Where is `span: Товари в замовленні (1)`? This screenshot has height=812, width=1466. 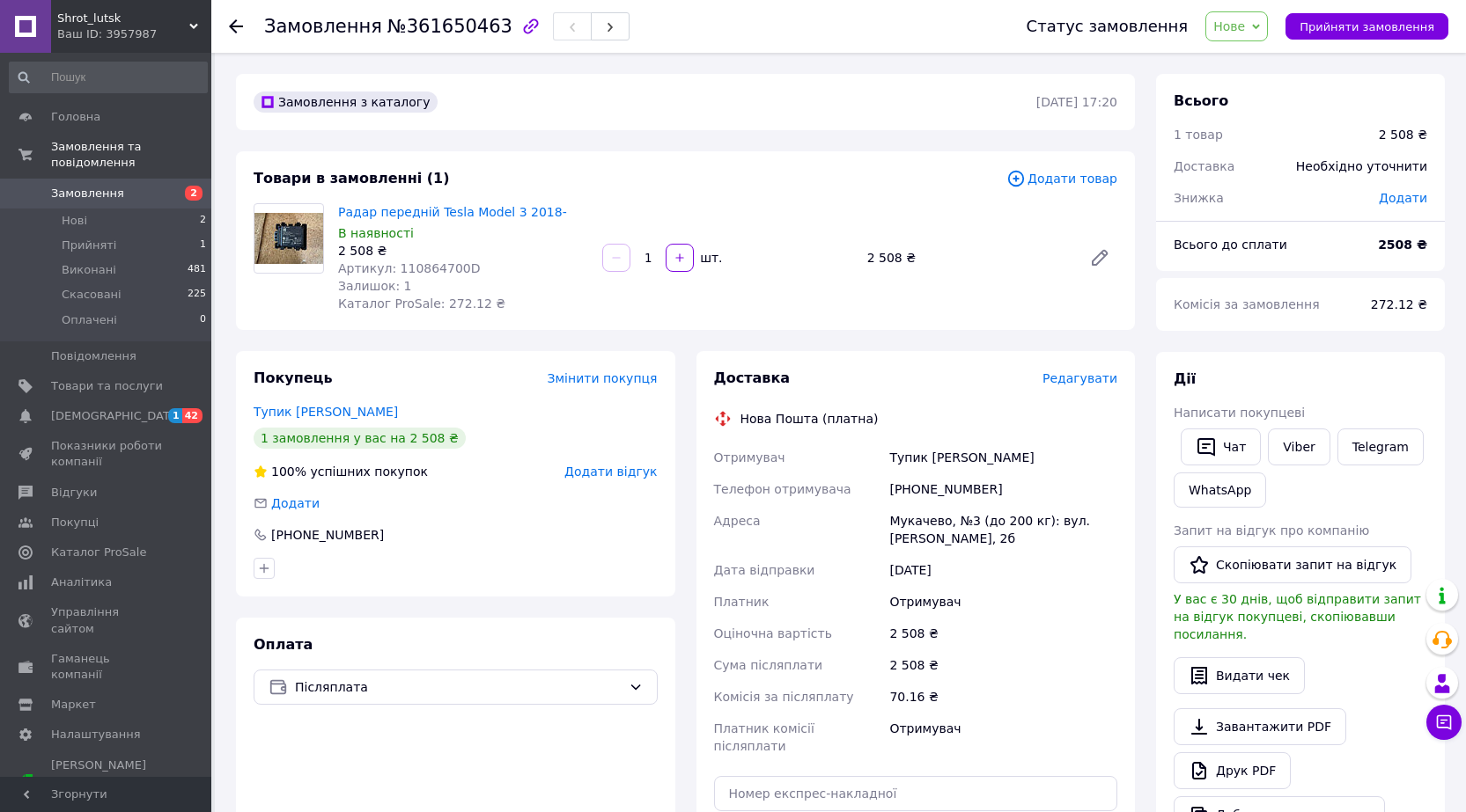
span: Товари в замовленні (1) is located at coordinates (351, 177).